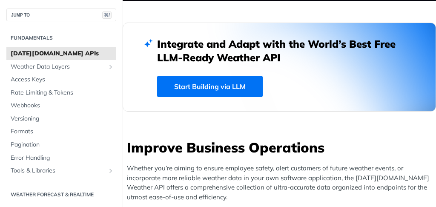 The width and height of the screenshot is (436, 207). Describe the element at coordinates (62, 106) in the screenshot. I see `span: Webhooks` at that location.